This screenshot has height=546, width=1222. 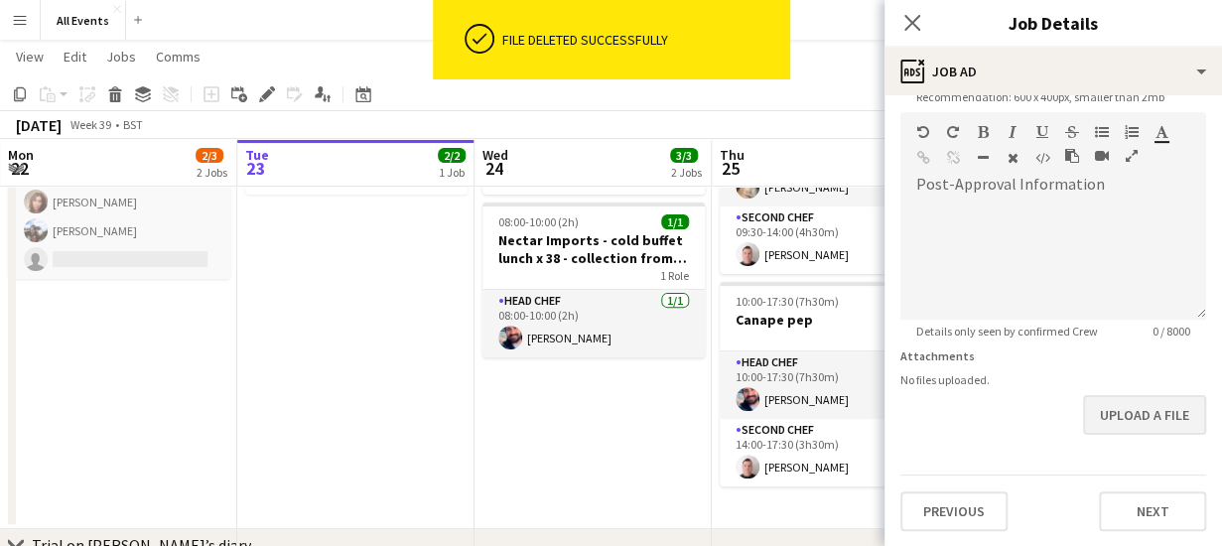 I want to click on button: Undo, so click(x=923, y=132).